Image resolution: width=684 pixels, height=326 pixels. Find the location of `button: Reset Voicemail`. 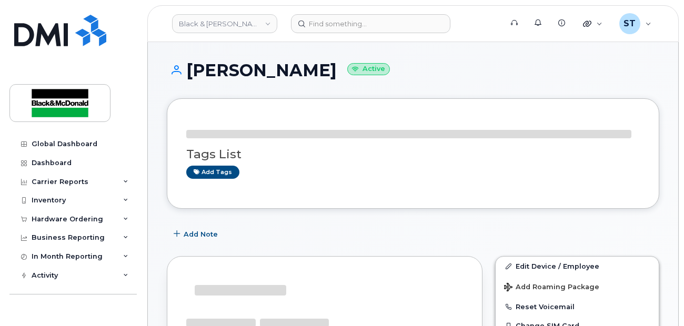

button: Reset Voicemail is located at coordinates (578, 307).